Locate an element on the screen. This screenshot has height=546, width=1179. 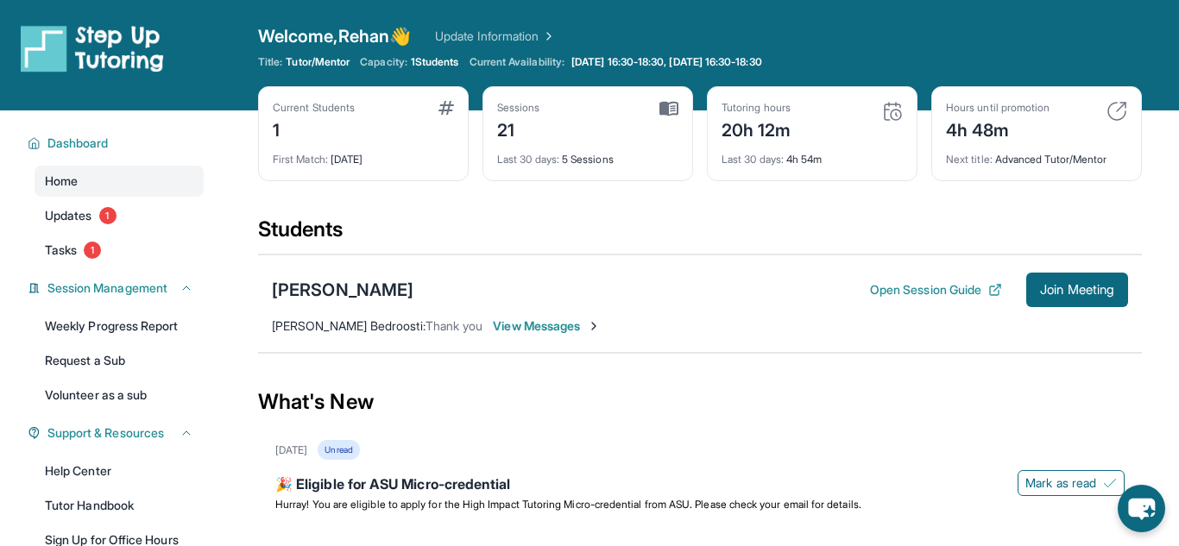
span: Tutor/Mentor is located at coordinates (318, 62).